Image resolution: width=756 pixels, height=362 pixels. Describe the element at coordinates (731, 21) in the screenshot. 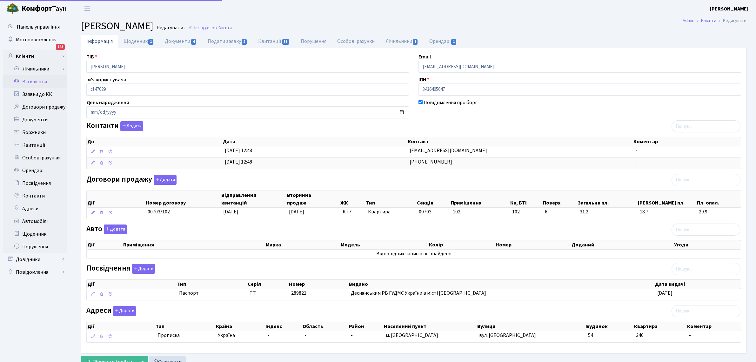

I see `li: Редагувати` at that location.